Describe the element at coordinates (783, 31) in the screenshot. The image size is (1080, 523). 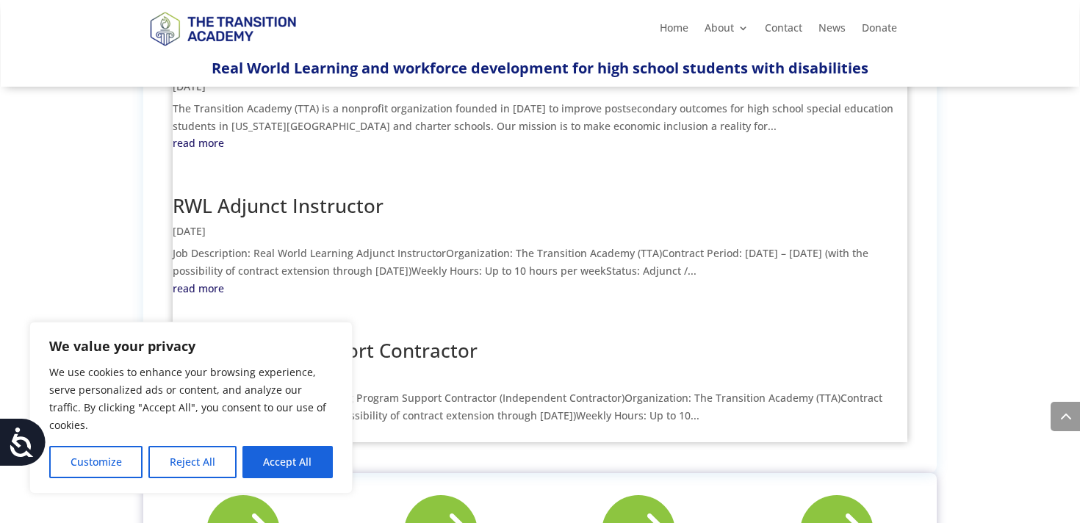
I see `a: Contact` at that location.